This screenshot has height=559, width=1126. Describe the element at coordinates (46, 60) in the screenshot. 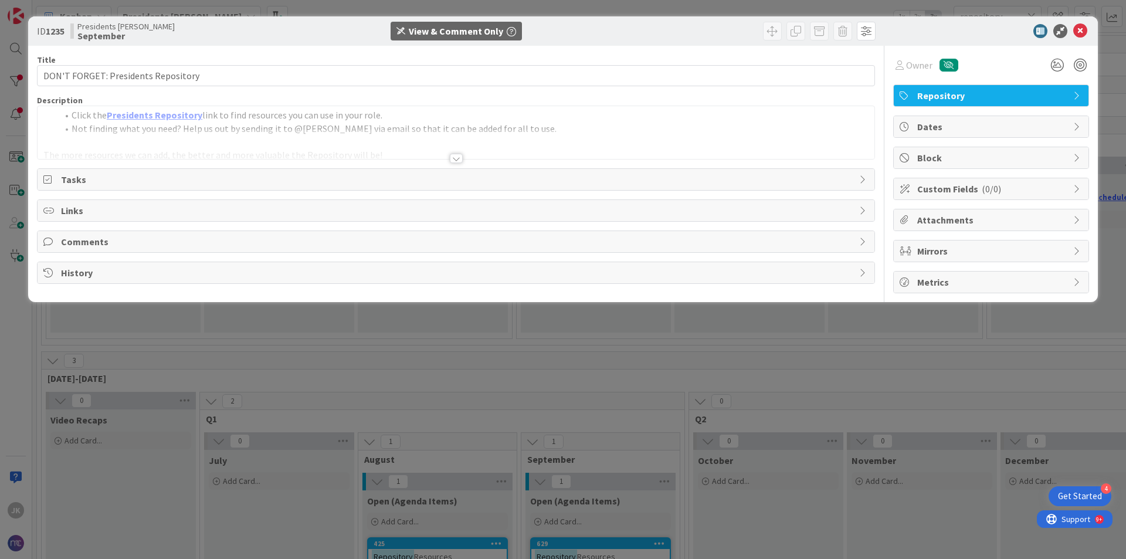

I see `label: Title` at that location.